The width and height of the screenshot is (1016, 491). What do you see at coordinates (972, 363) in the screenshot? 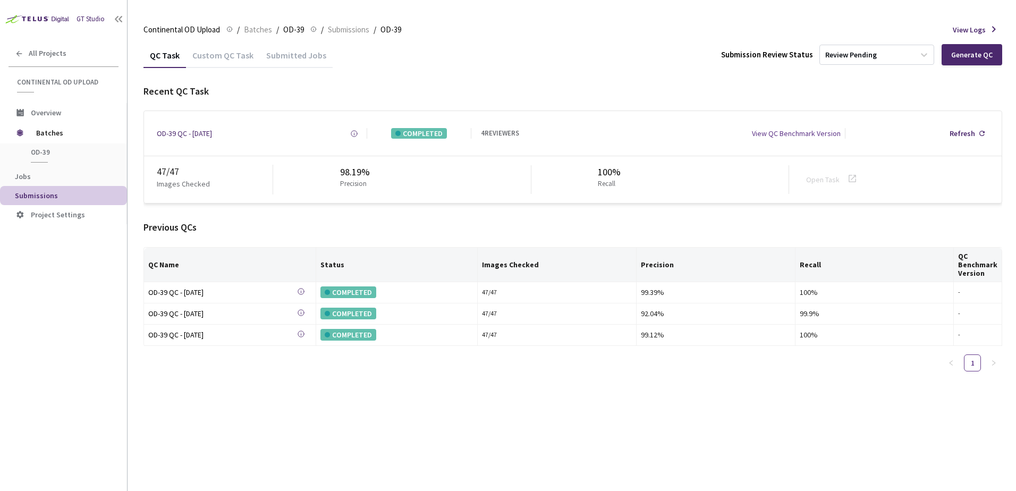
I see `li: 1` at bounding box center [972, 363].